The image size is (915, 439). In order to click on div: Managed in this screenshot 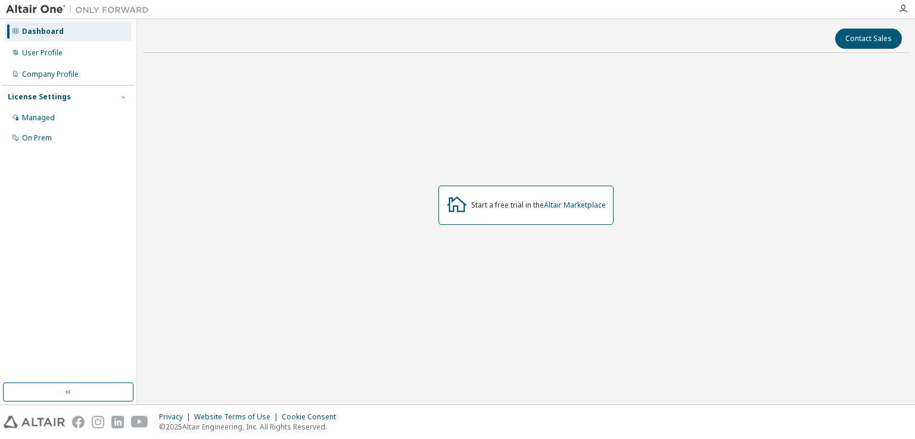, I will do `click(38, 118)`.